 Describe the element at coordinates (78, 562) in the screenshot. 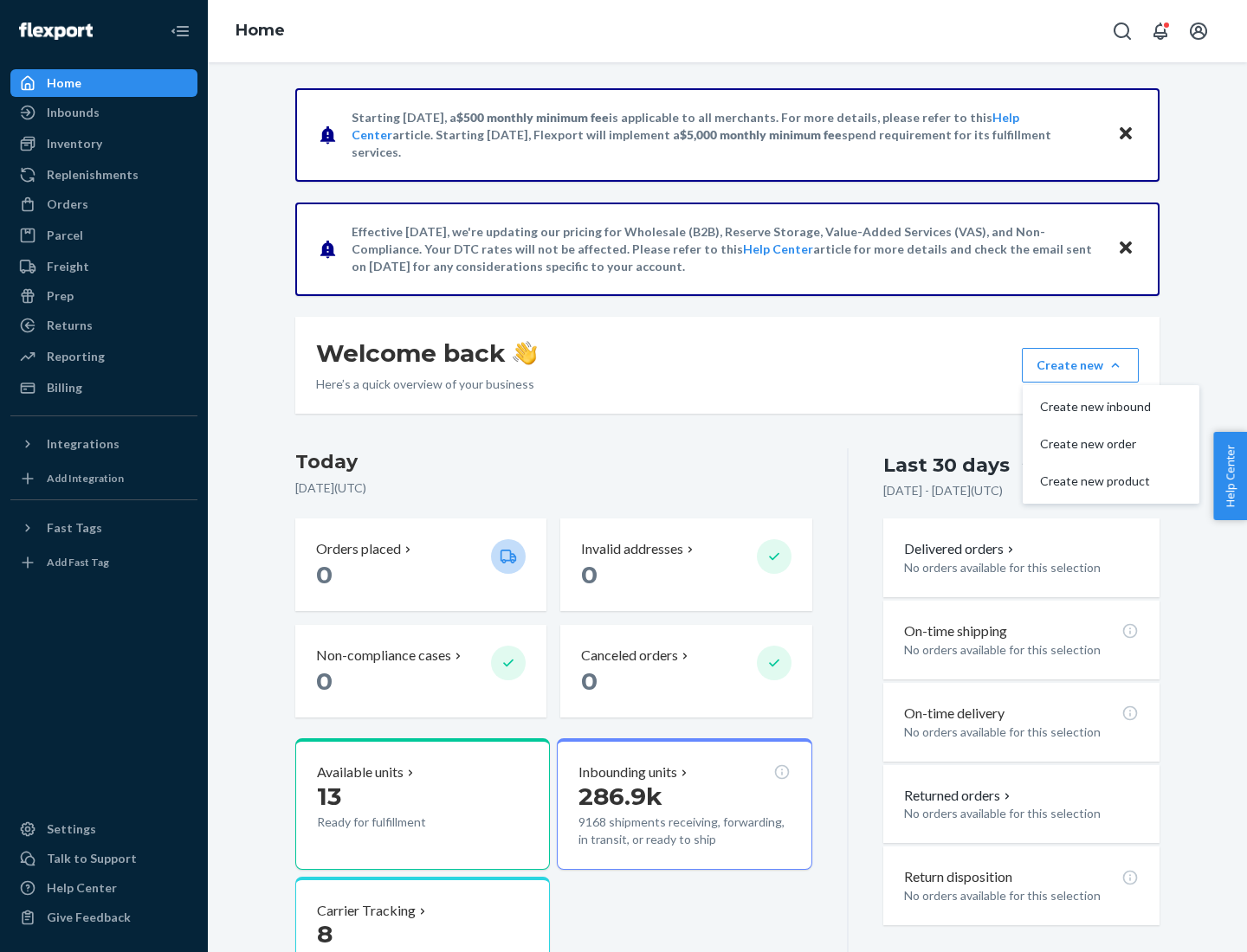

I see `div: Add Fast Tag` at that location.